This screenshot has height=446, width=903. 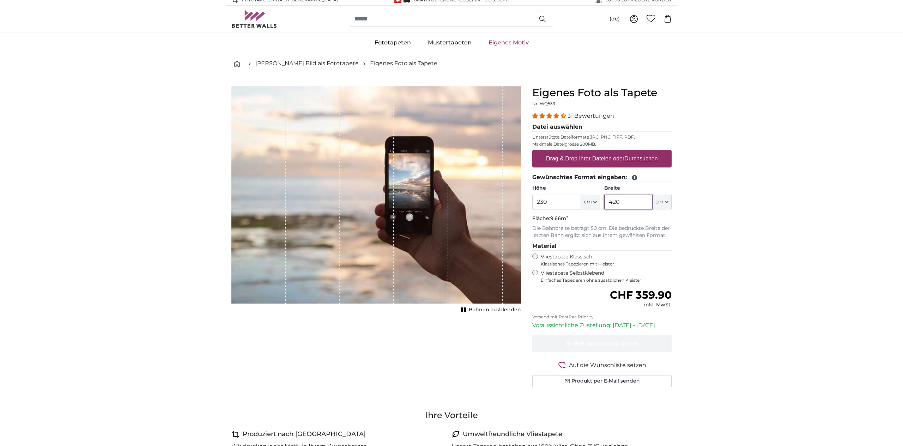 I want to click on div: 1 of 1, so click(x=376, y=201).